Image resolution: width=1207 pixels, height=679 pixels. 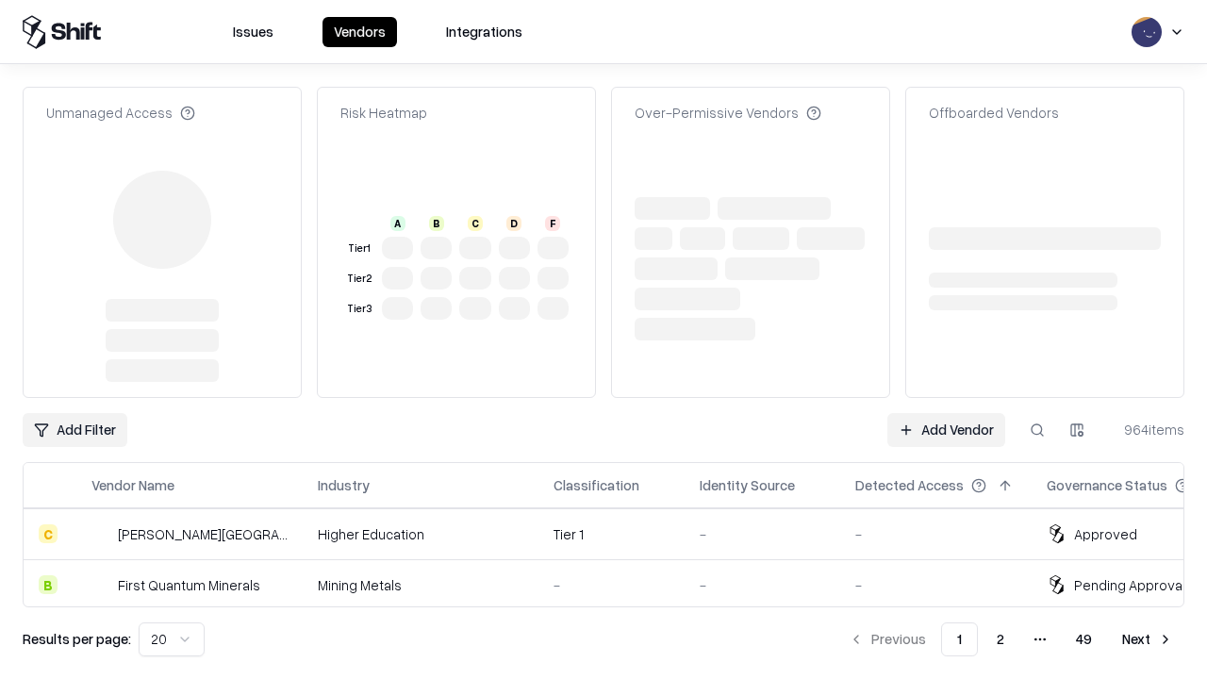 What do you see at coordinates (420, 585) in the screenshot?
I see `div: Mining Metals` at bounding box center [420, 585].